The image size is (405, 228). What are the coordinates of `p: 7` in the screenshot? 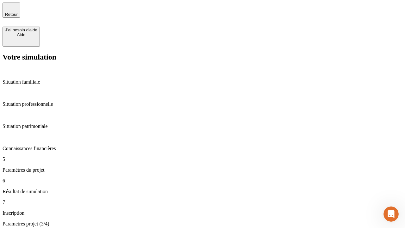 It's located at (203, 202).